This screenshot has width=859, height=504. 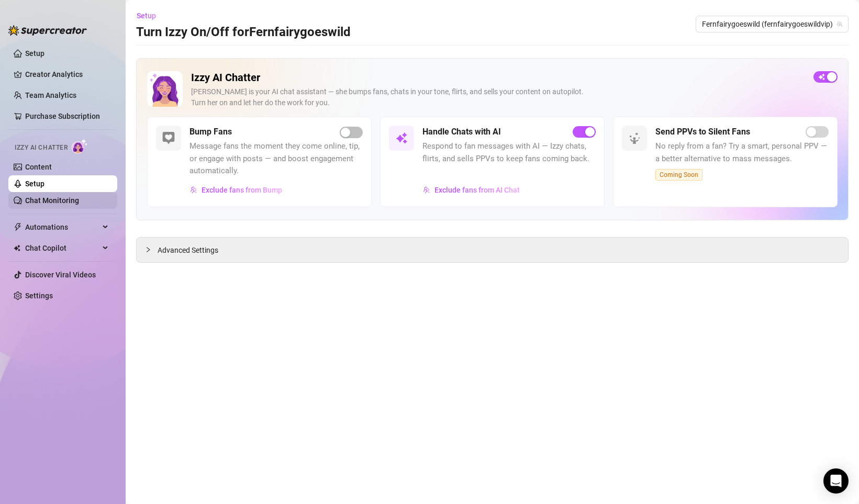 I want to click on h5: Handle Chats with AI, so click(x=462, y=132).